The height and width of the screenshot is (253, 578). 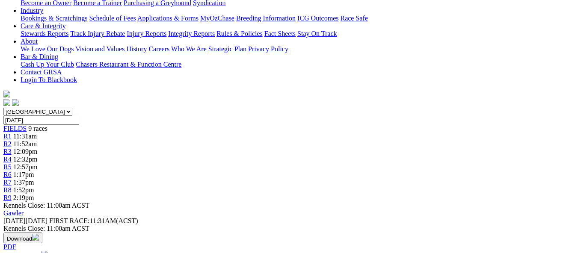 I want to click on span: FIELDS, so click(x=15, y=128).